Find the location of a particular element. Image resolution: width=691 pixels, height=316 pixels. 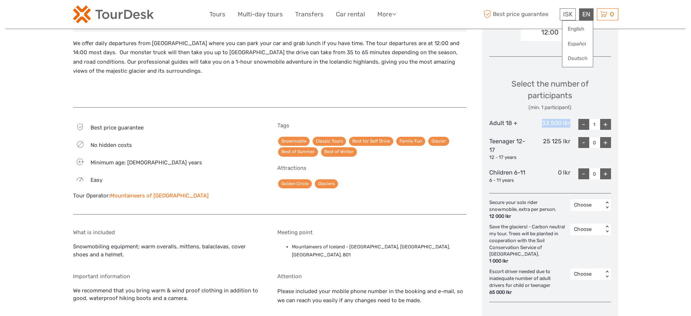

a: Best for Self Drive is located at coordinates (371, 141).